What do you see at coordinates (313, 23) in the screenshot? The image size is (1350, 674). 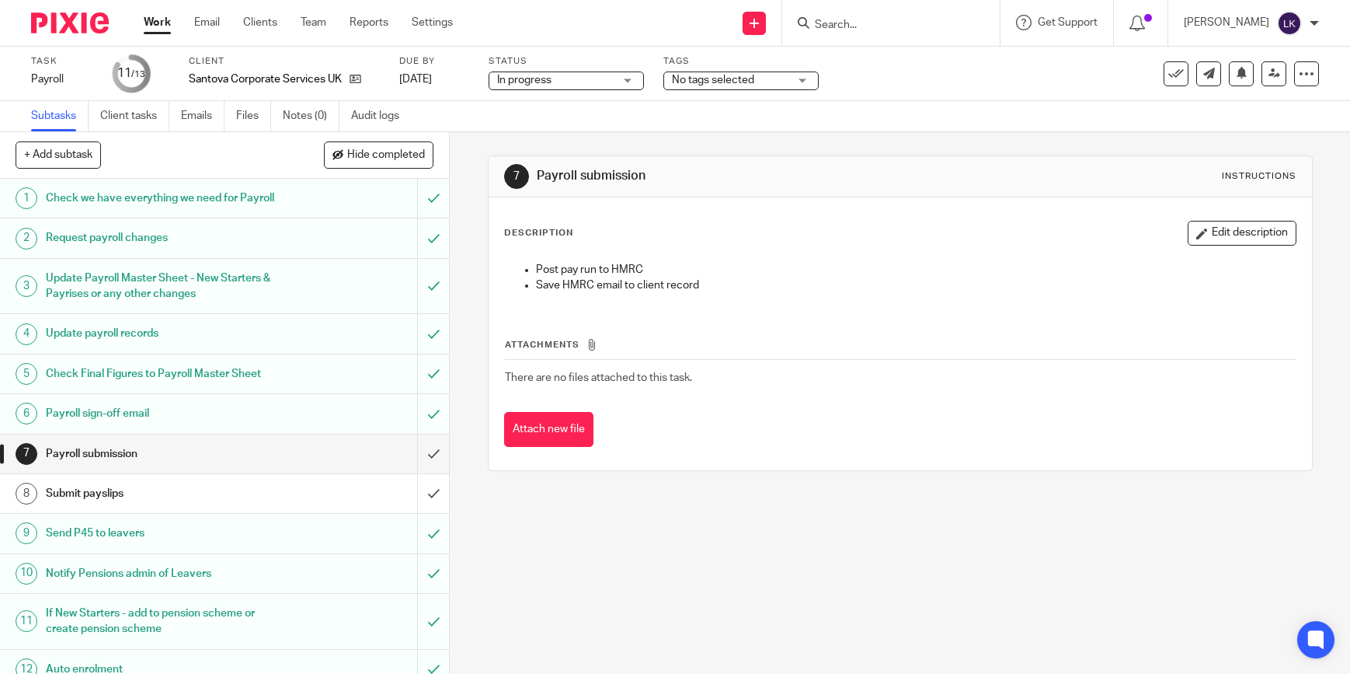 I see `a: Team` at bounding box center [313, 23].